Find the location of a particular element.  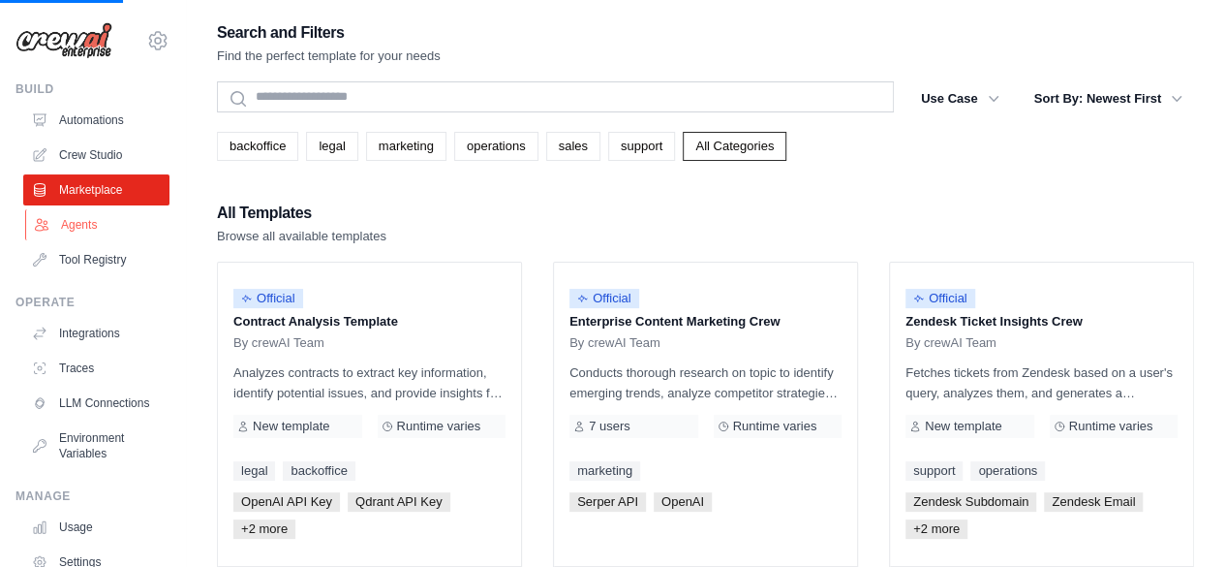

a: Automations is located at coordinates (96, 120).